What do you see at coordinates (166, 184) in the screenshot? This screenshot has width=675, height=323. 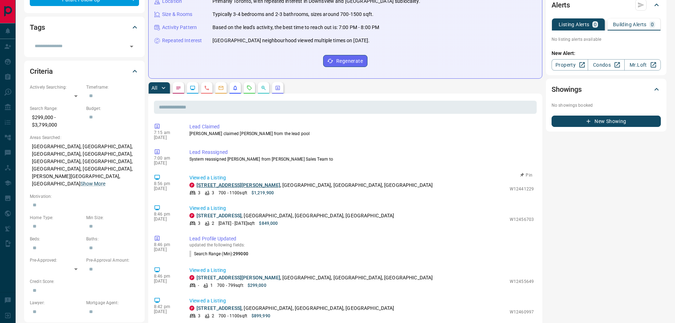 I see `p: 8:56 pm` at bounding box center [166, 184].